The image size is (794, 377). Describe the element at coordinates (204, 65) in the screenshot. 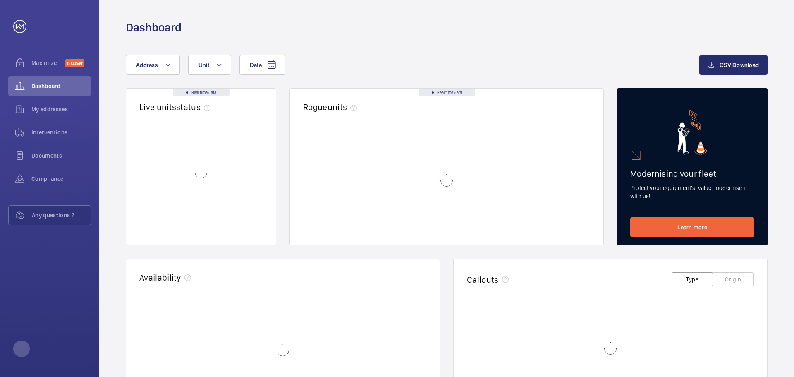

I see `span: Unit` at that location.